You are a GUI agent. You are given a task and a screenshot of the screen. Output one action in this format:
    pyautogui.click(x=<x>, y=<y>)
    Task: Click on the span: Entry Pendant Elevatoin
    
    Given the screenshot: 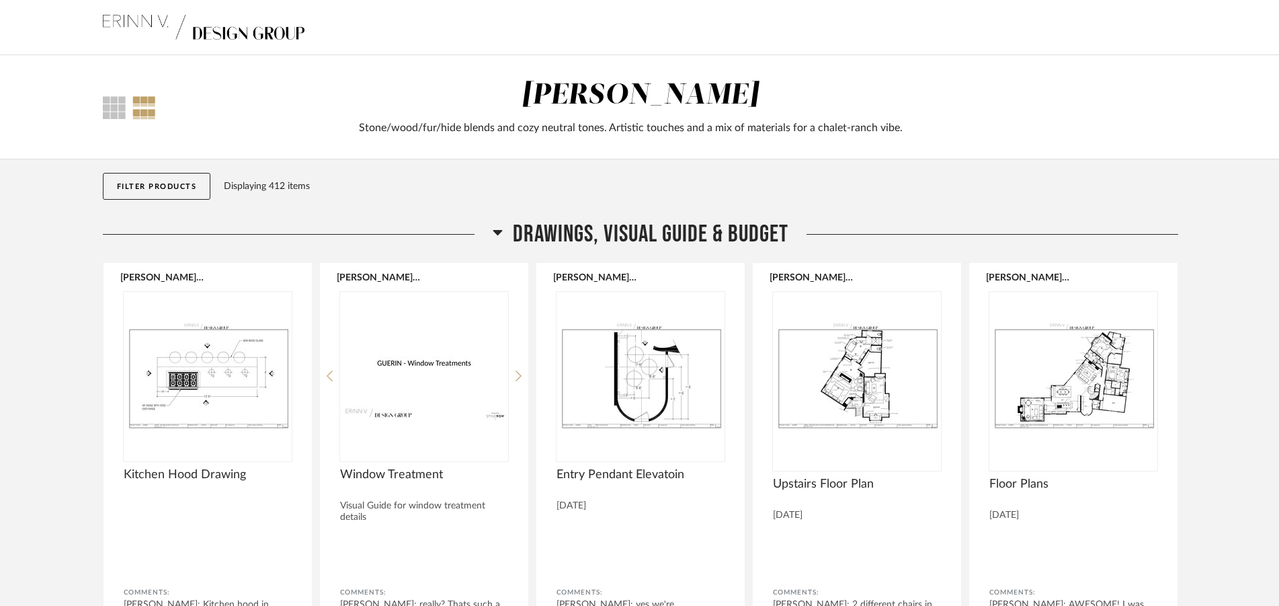 What is the action you would take?
    pyautogui.click(x=641, y=475)
    